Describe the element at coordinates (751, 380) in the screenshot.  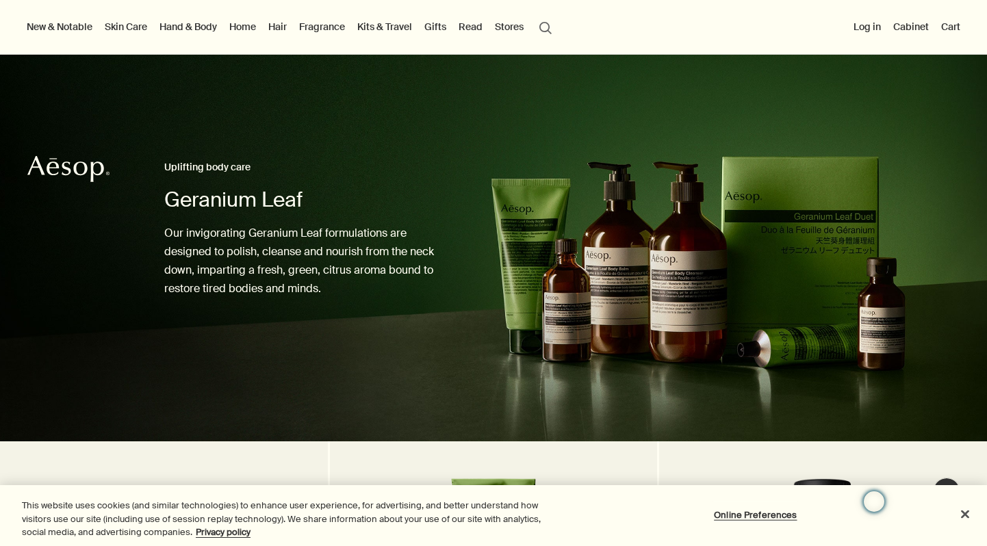
I see `a: Geranium Leaf Duet` at that location.